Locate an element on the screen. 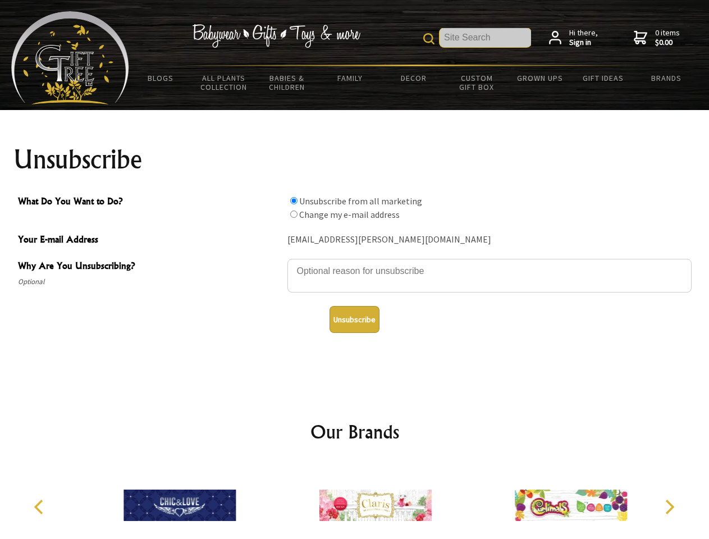 Image resolution: width=709 pixels, height=539 pixels. h2: Our Brands is located at coordinates (355, 432).